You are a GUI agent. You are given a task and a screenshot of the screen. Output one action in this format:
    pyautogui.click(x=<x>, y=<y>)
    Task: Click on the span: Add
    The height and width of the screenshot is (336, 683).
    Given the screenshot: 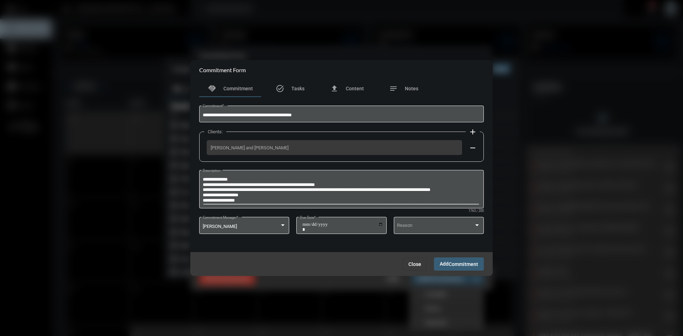 What is the action you would take?
    pyautogui.click(x=459, y=264)
    